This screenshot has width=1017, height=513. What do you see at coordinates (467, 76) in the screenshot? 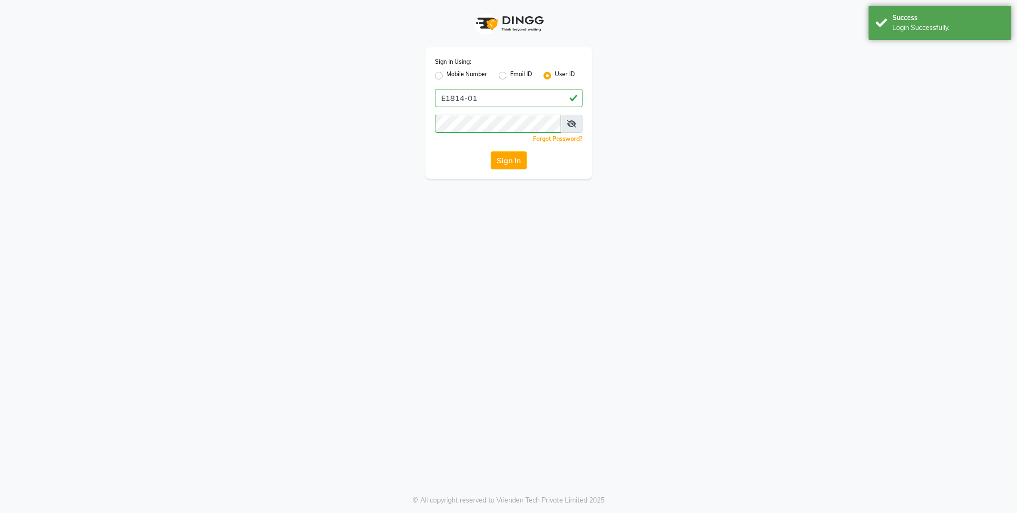
I see `label: Mobile Number` at bounding box center [467, 76].